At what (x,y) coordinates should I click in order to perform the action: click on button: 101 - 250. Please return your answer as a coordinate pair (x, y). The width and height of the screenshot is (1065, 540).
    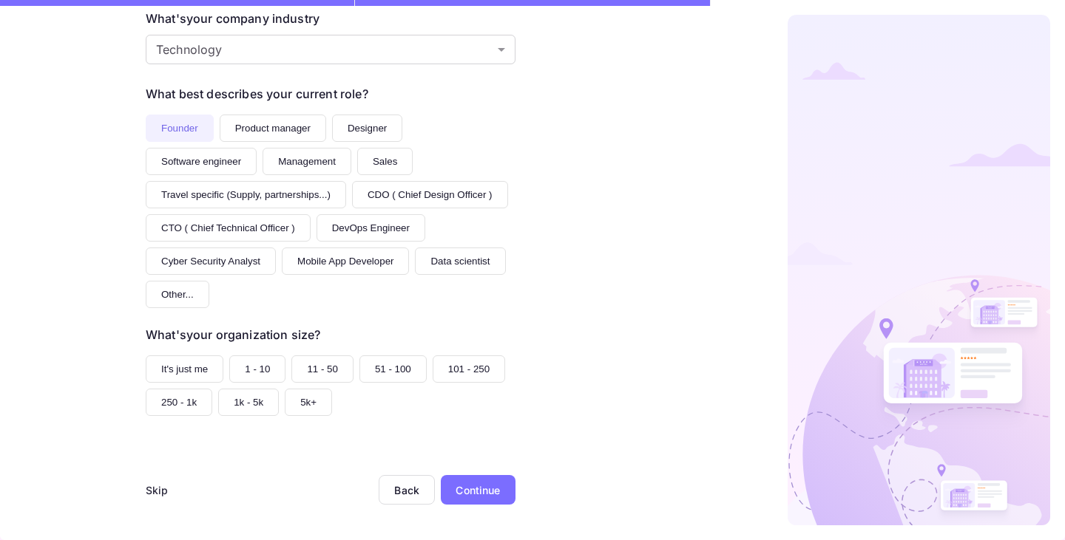
    Looking at the image, I should click on (469, 369).